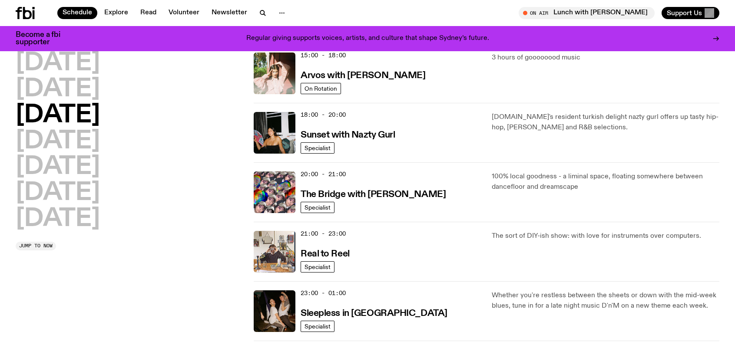 This screenshot has width=735, height=358. Describe the element at coordinates (347, 134) in the screenshot. I see `a: Sunset with Nazty Gurl` at that location.